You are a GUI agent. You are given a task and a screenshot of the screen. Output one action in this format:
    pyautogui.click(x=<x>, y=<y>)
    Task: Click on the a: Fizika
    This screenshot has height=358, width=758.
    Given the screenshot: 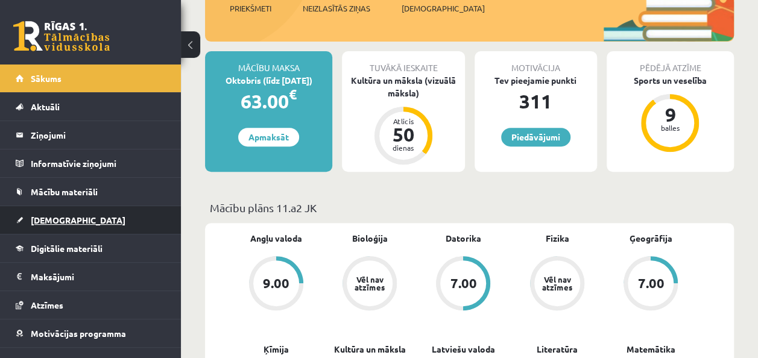 What is the action you would take?
    pyautogui.click(x=557, y=238)
    